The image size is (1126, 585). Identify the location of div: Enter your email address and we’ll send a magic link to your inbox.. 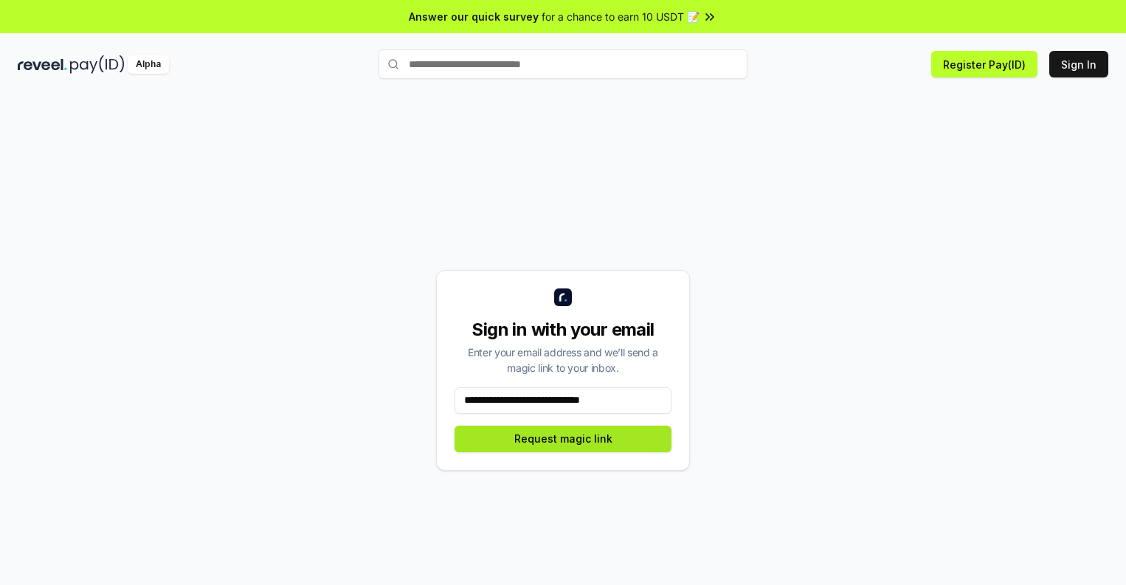
(563, 360).